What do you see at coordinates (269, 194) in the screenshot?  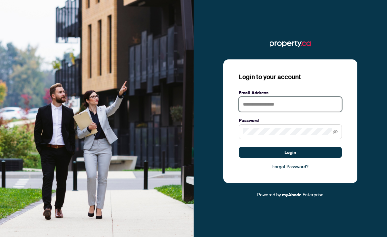 I see `span: Powered by` at bounding box center [269, 194].